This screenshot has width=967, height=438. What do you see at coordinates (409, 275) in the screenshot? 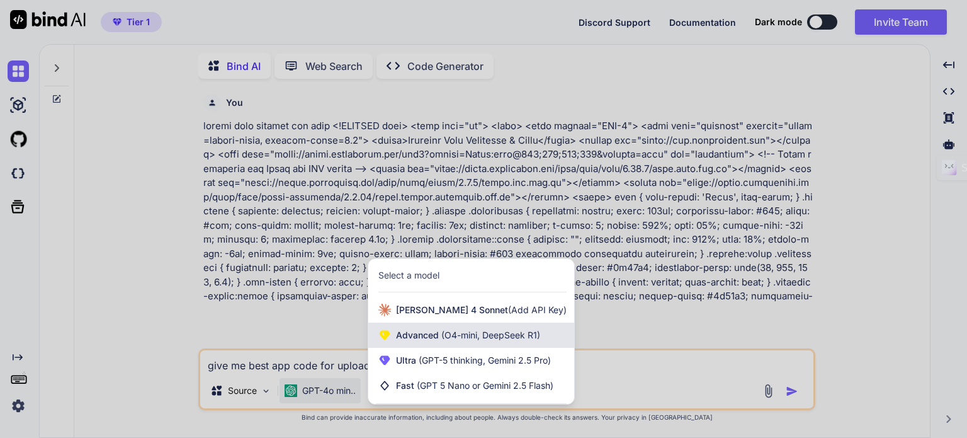
I see `div: Select a model` at bounding box center [409, 275].